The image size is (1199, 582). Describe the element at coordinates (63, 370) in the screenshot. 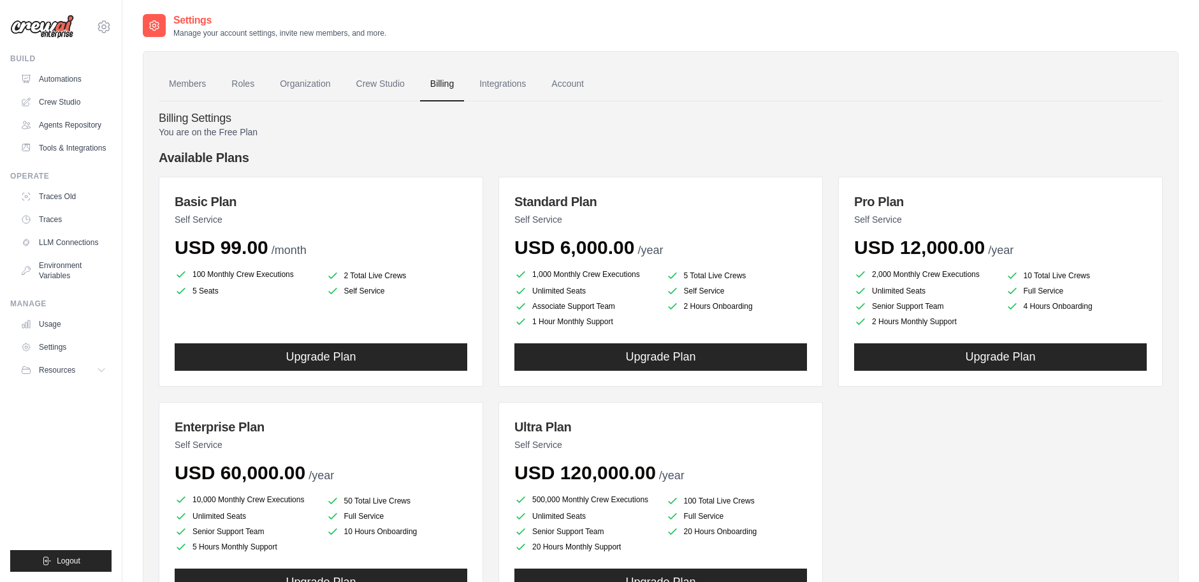

I see `button: Resources` at that location.